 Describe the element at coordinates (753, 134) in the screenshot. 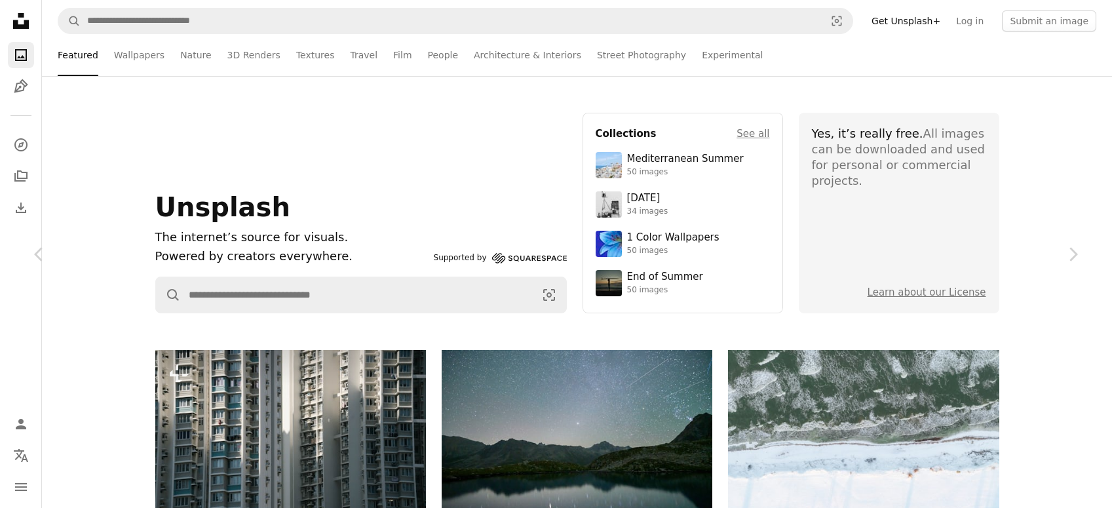

I see `a: See all` at that location.